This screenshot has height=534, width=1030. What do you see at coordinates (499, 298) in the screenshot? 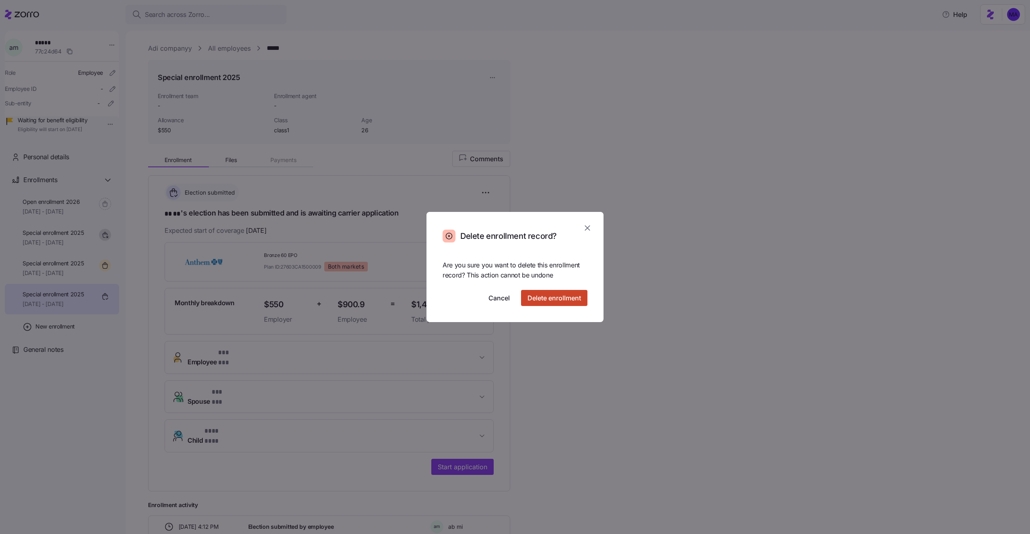
I see `button: Cancel` at bounding box center [499, 298].